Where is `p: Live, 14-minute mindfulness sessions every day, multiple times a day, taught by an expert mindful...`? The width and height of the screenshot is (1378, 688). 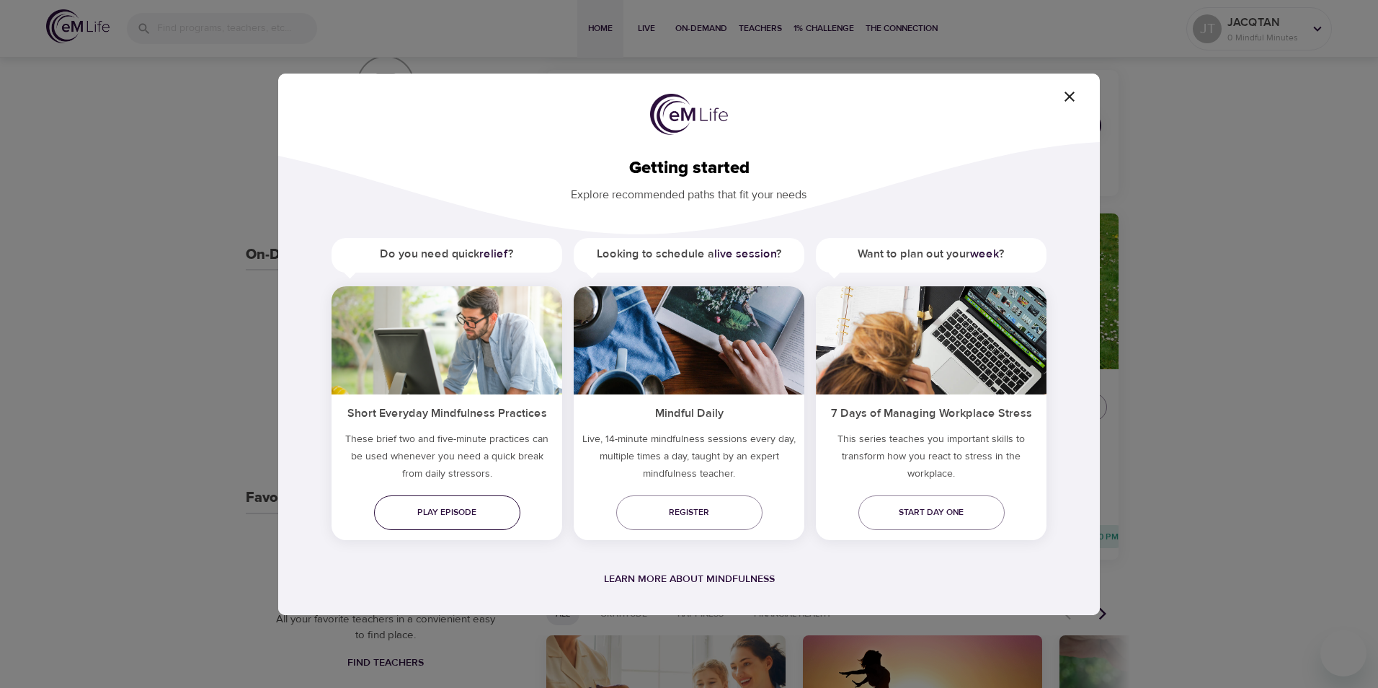
p: Live, 14-minute mindfulness sessions every day, multiple times a day, taught by an expert mindful... is located at coordinates (689, 459).